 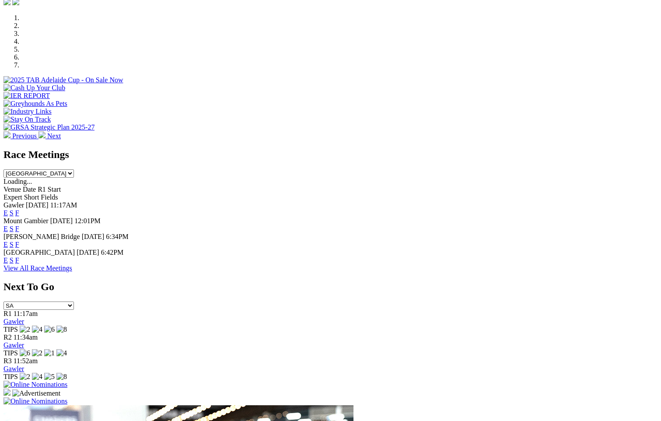 What do you see at coordinates (25, 361) in the screenshot?
I see `span: 11:52am` at bounding box center [25, 361].